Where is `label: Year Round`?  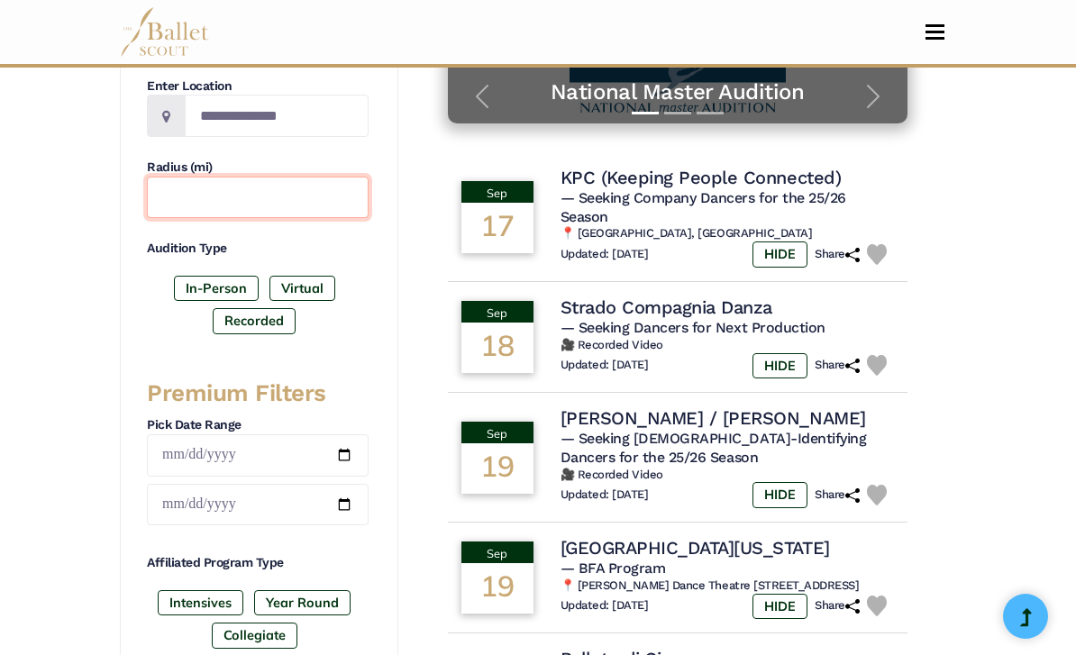
label: Year Round is located at coordinates (302, 603).